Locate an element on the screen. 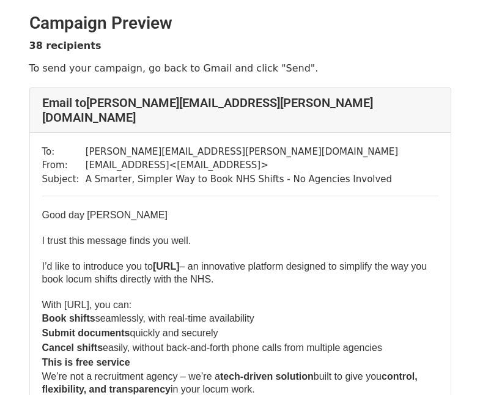 Image resolution: width=480 pixels, height=395 pixels. p: I trust this message finds you well. is located at coordinates (240, 240).